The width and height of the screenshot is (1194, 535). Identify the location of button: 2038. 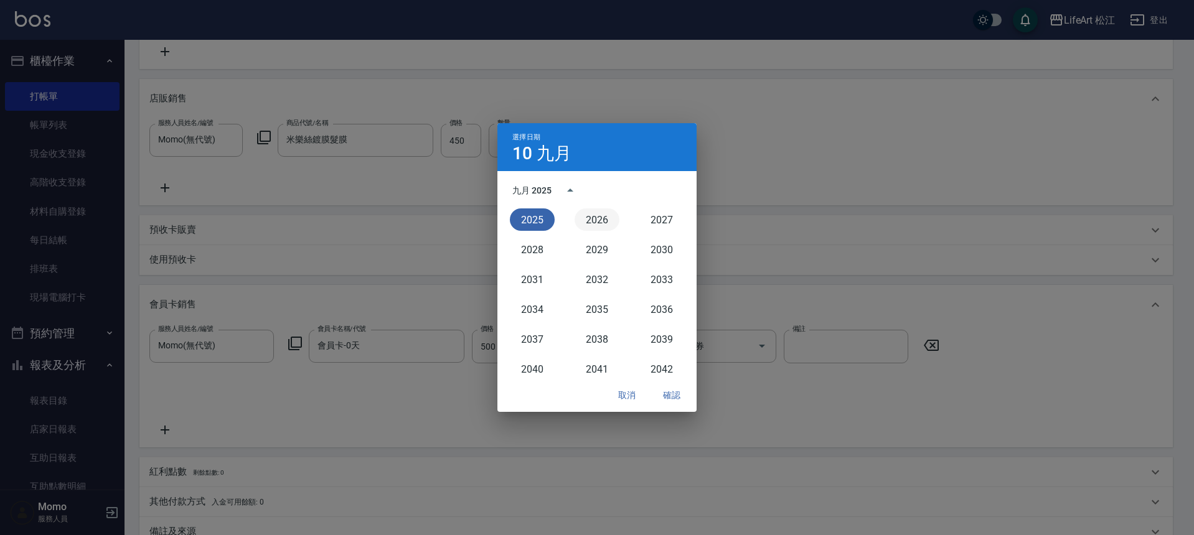
(597, 339).